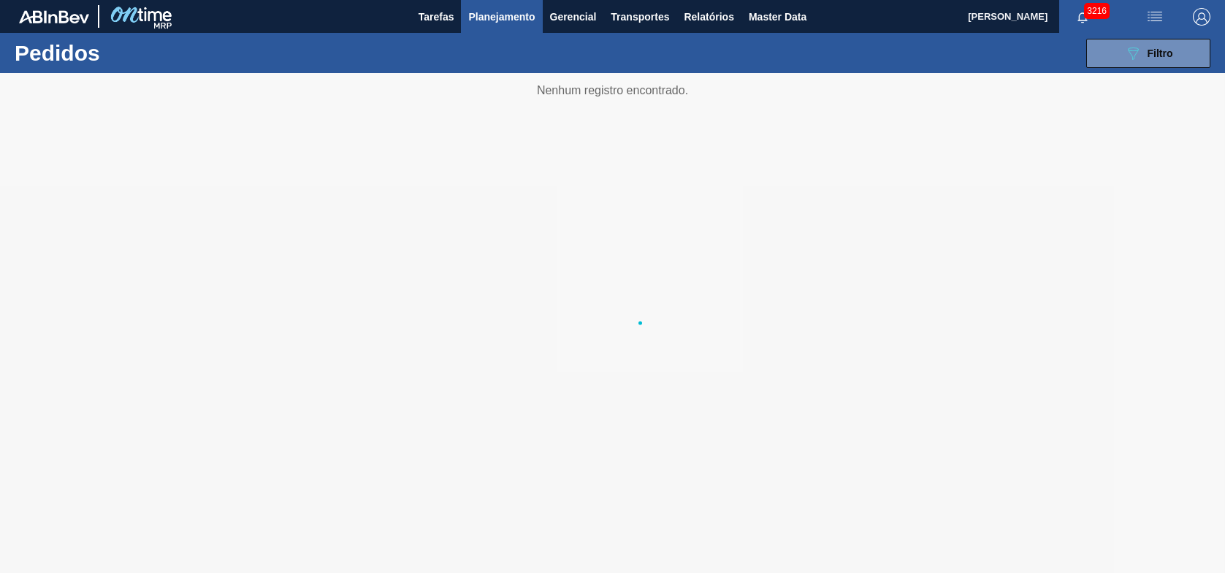 This screenshot has height=573, width=1225. What do you see at coordinates (640, 17) in the screenshot?
I see `span: Transportes` at bounding box center [640, 17].